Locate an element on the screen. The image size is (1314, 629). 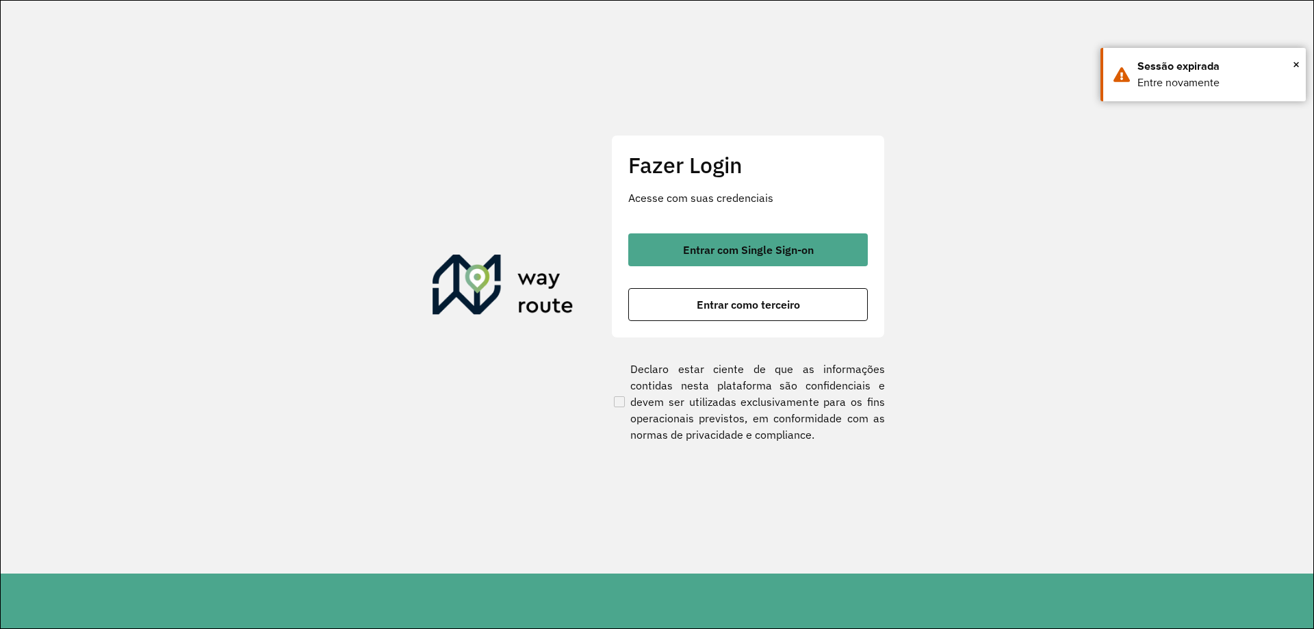
span: Entrar com Single Sign-on is located at coordinates (748, 250).